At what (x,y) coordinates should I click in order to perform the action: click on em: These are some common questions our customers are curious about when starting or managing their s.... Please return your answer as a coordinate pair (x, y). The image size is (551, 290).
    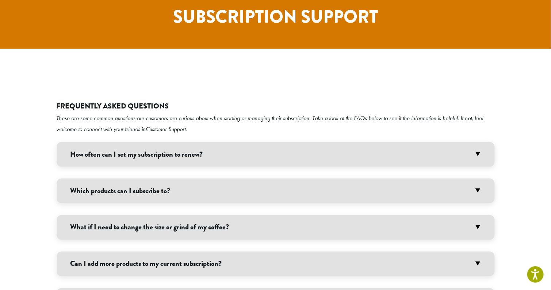
    Looking at the image, I should click on (270, 123).